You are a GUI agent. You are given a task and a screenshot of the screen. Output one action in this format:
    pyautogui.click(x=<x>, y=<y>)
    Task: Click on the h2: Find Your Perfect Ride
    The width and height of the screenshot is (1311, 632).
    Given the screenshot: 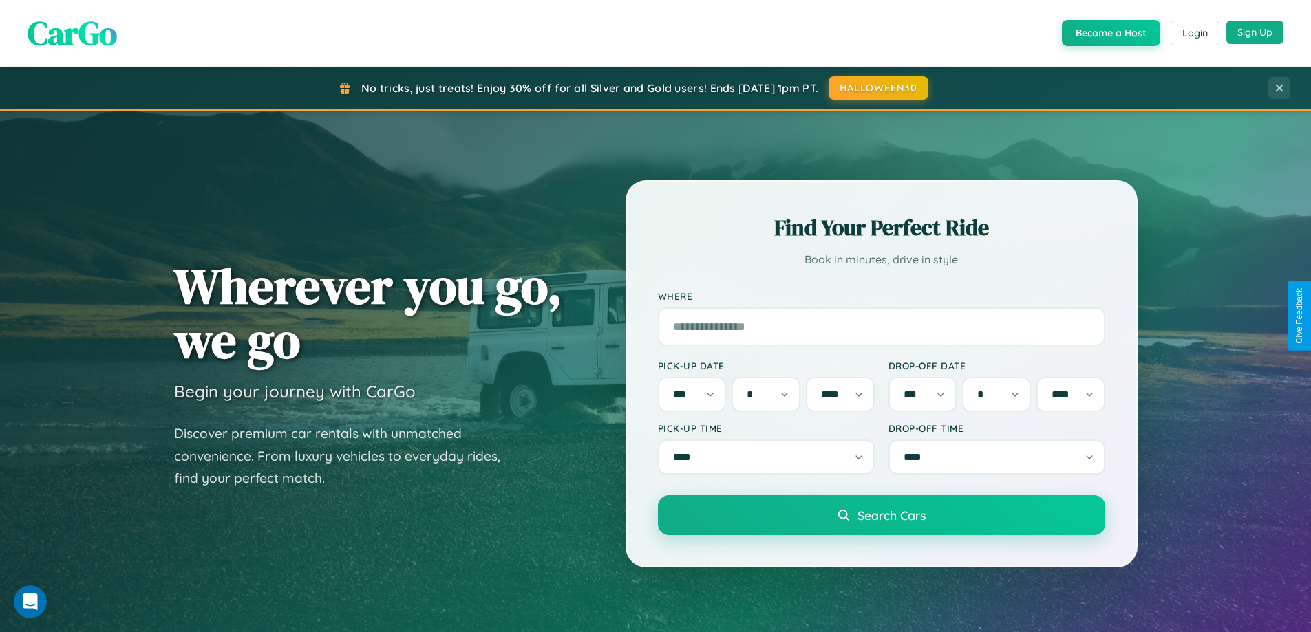 What is the action you would take?
    pyautogui.click(x=881, y=228)
    